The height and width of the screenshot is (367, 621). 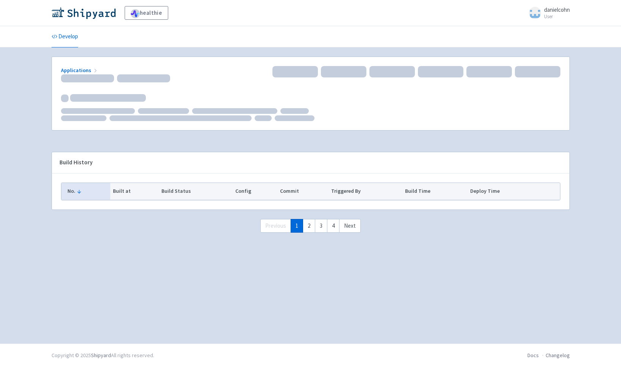 I want to click on th: Commit, so click(x=303, y=191).